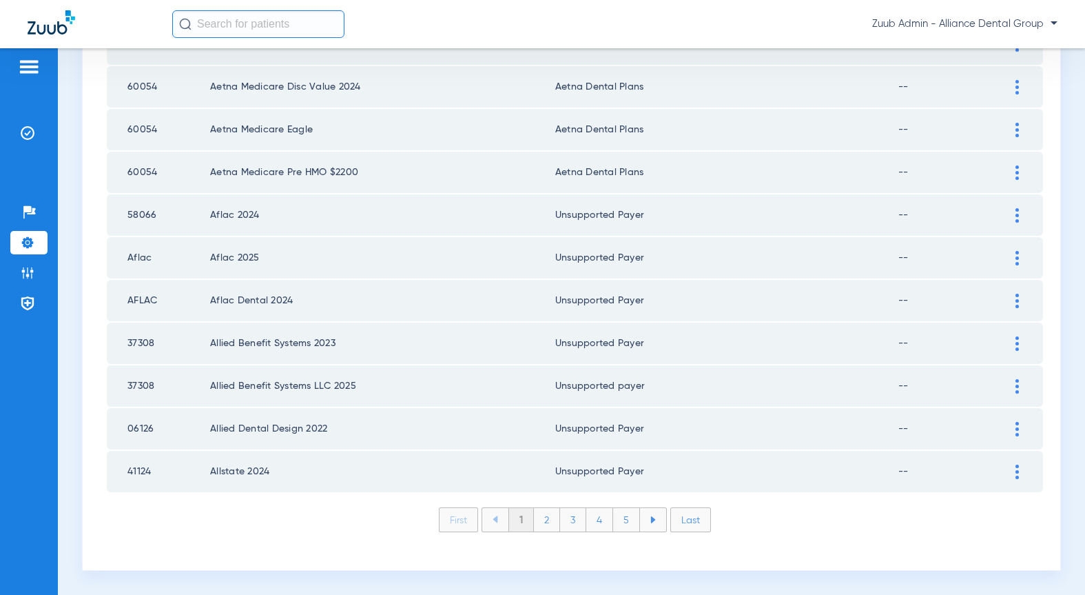  Describe the element at coordinates (382, 215) in the screenshot. I see `td: Aflac 2024` at that location.